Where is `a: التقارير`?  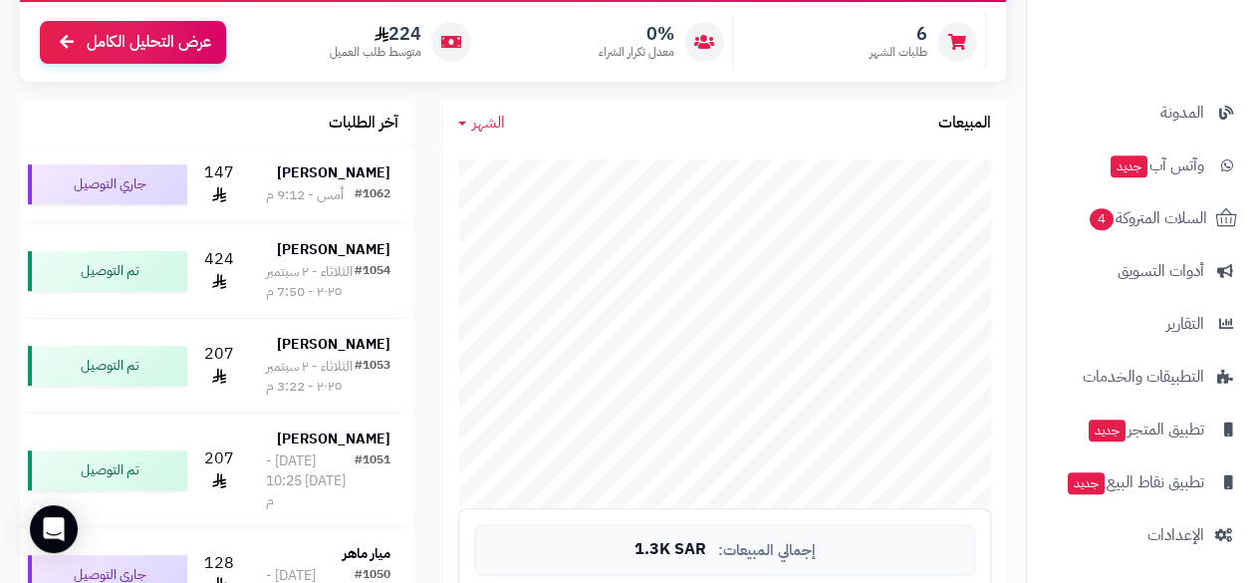 a: التقارير is located at coordinates (1143, 324).